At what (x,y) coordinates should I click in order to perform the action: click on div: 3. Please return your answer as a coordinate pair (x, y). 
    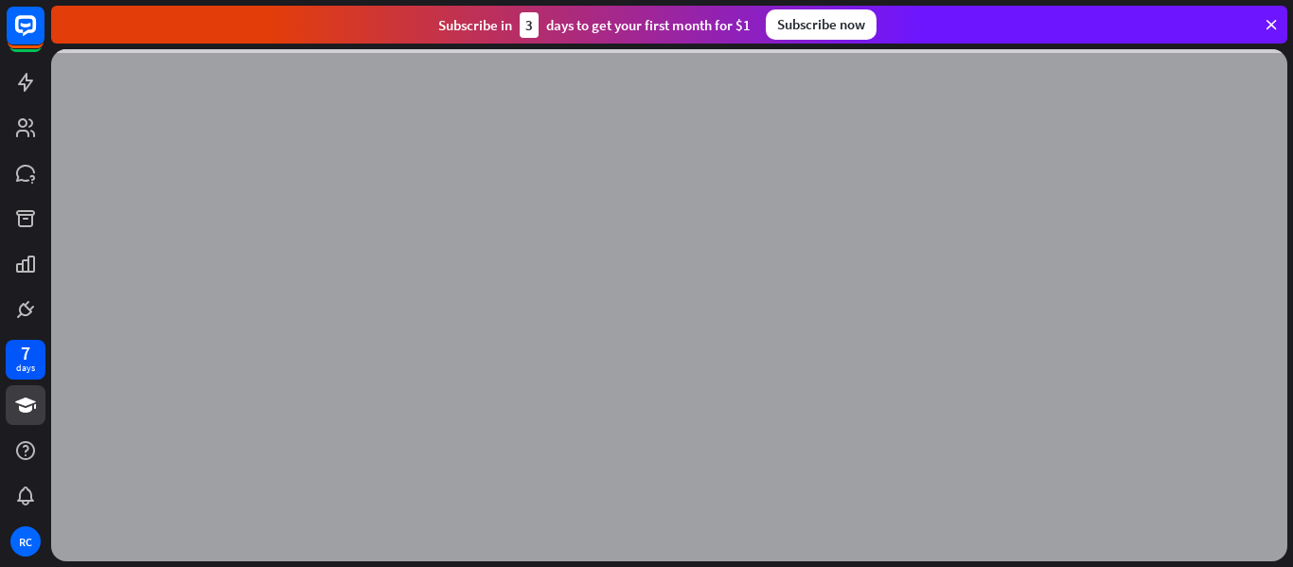
    Looking at the image, I should click on (529, 25).